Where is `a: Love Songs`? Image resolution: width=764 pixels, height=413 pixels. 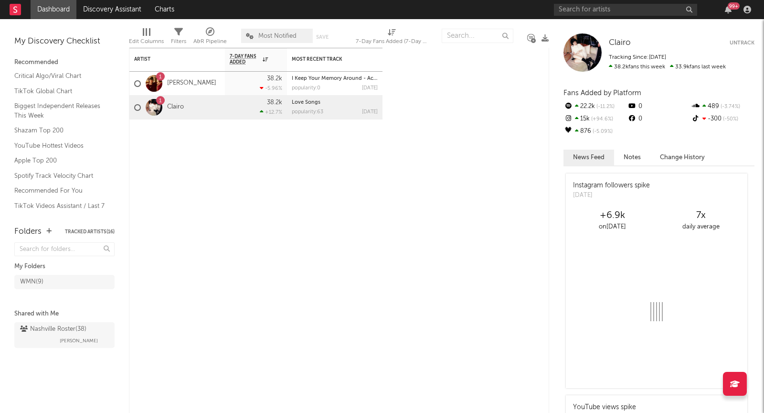
a: Love Songs is located at coordinates (306, 102).